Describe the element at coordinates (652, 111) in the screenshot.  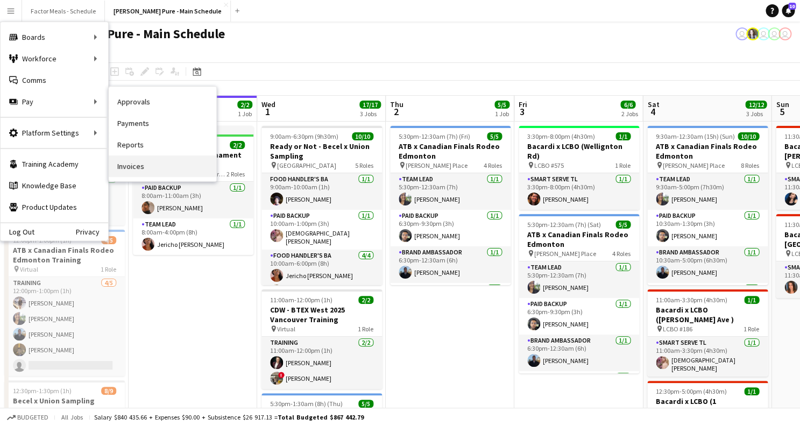
I see `span: 4` at that location.